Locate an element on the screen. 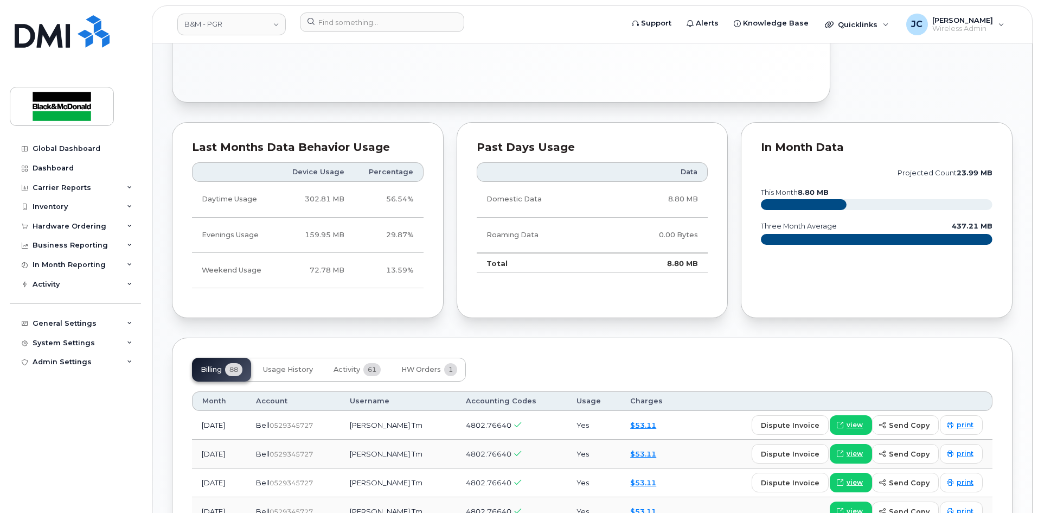  td: Daytime Usage is located at coordinates (234, 199).